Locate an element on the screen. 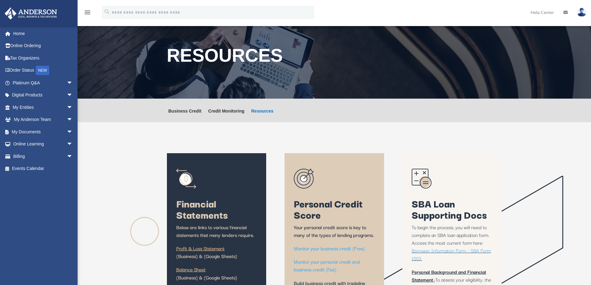 This screenshot has height=285, width=591. a: My Entitiesarrow_drop_down is located at coordinates (43, 107).